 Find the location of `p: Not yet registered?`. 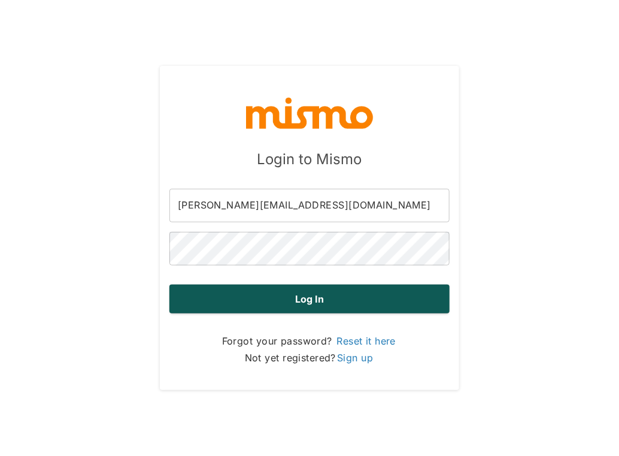

p: Not yet registered? is located at coordinates (310, 358).